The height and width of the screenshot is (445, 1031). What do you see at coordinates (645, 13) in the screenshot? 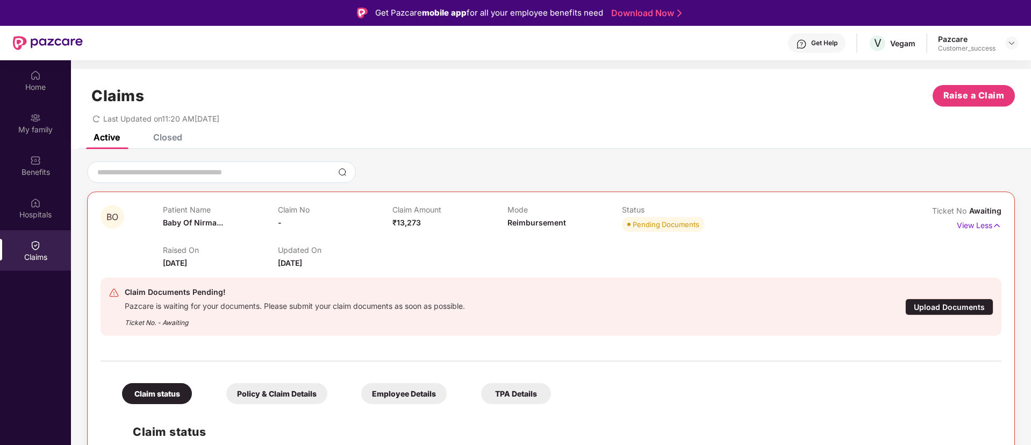
I see `a: Download Now` at bounding box center [645, 13].